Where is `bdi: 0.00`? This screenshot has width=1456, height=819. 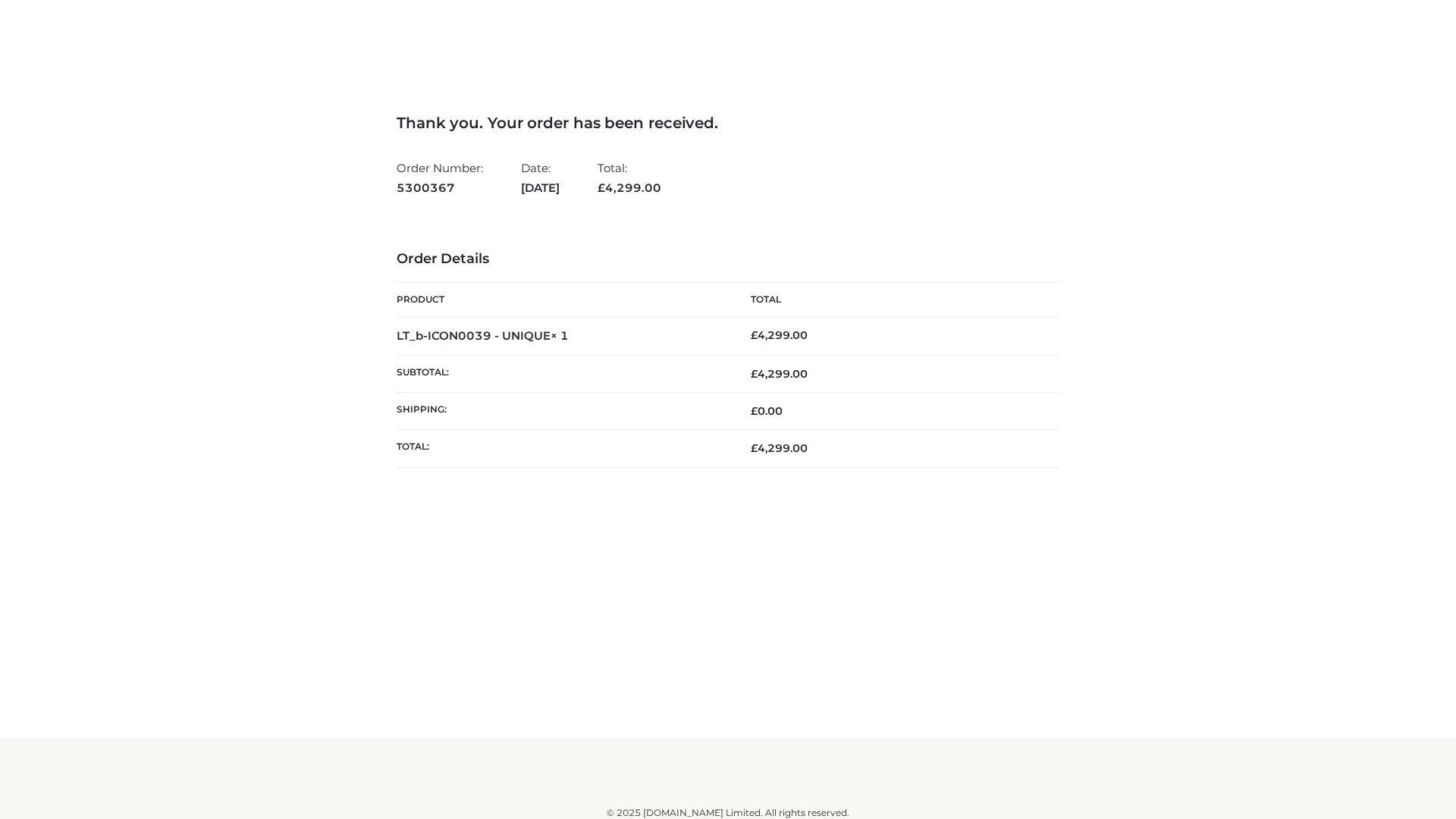
bdi: 0.00 is located at coordinates (767, 411).